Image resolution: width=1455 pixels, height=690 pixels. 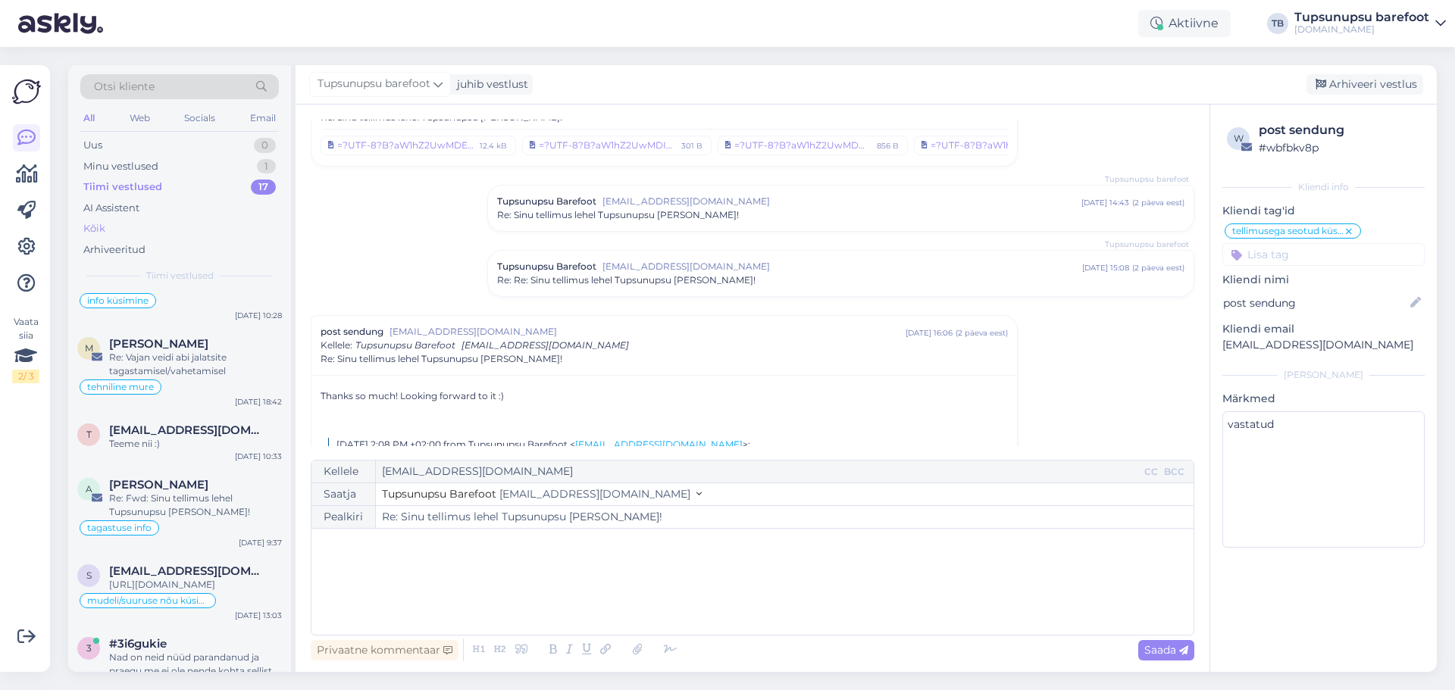 What do you see at coordinates (1323, 280) in the screenshot?
I see `p: Kliendi nimi` at bounding box center [1323, 280].